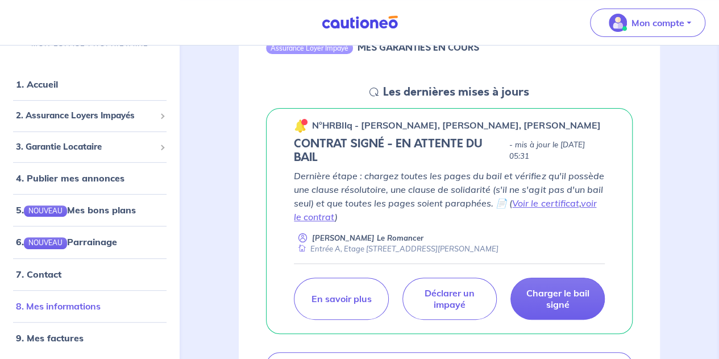  What do you see at coordinates (90, 338) in the screenshot?
I see `div: 9. Mes factures` at bounding box center [90, 338].